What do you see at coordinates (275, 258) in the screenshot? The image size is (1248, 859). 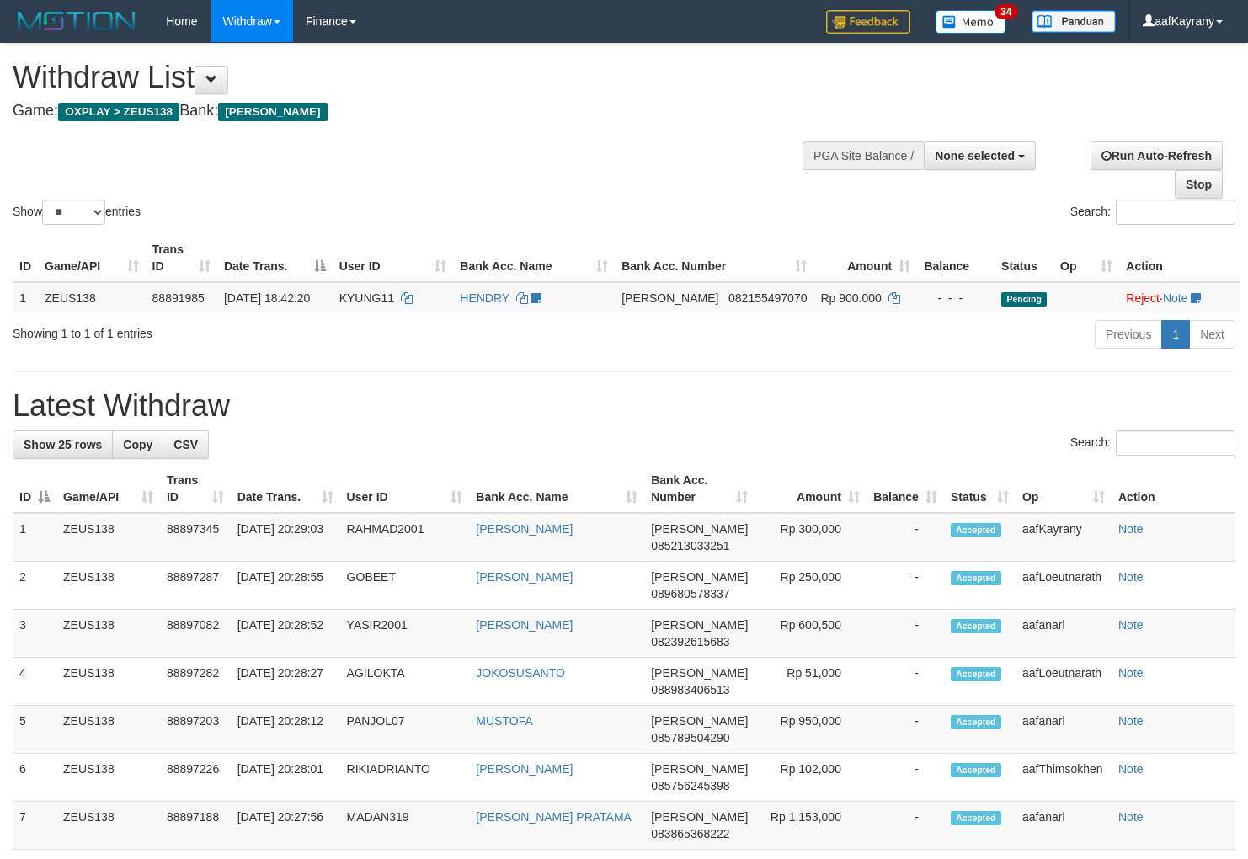 I see `th: Date Trans.: activate to sort column descending` at bounding box center [275, 258].